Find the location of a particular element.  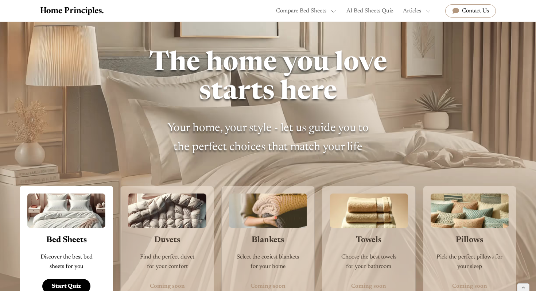

p: Discover the best bed sheets for you is located at coordinates (66, 262).